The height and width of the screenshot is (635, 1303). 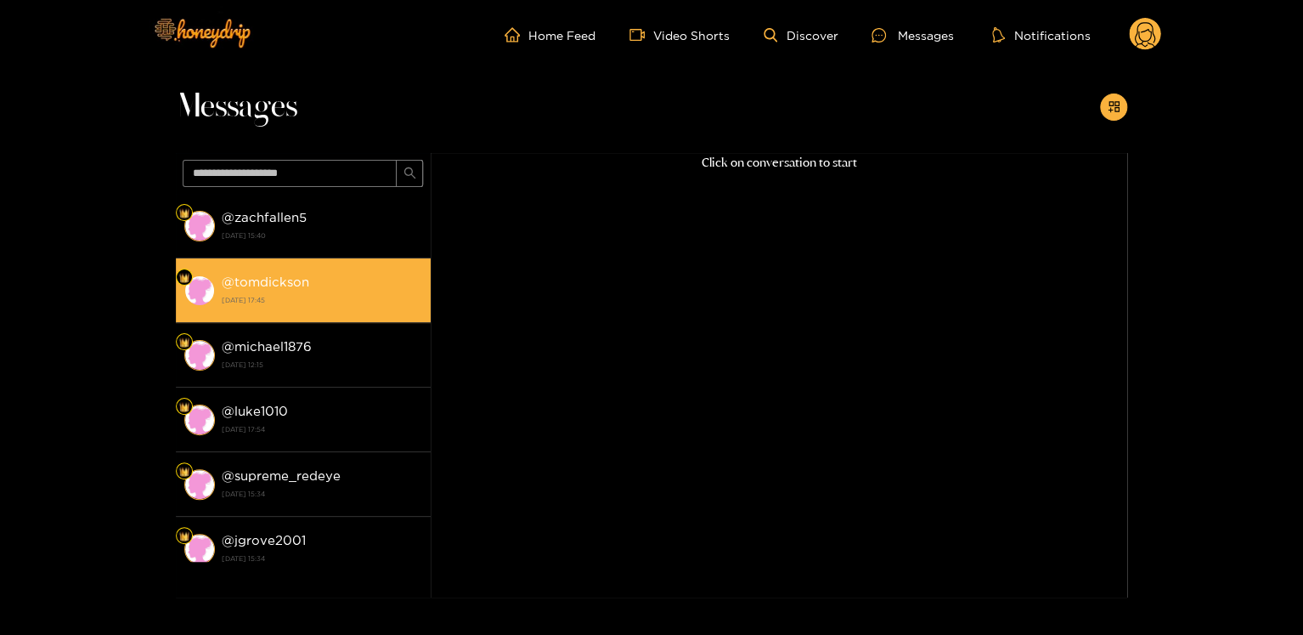 I want to click on p: Click on conversation to start, so click(x=779, y=162).